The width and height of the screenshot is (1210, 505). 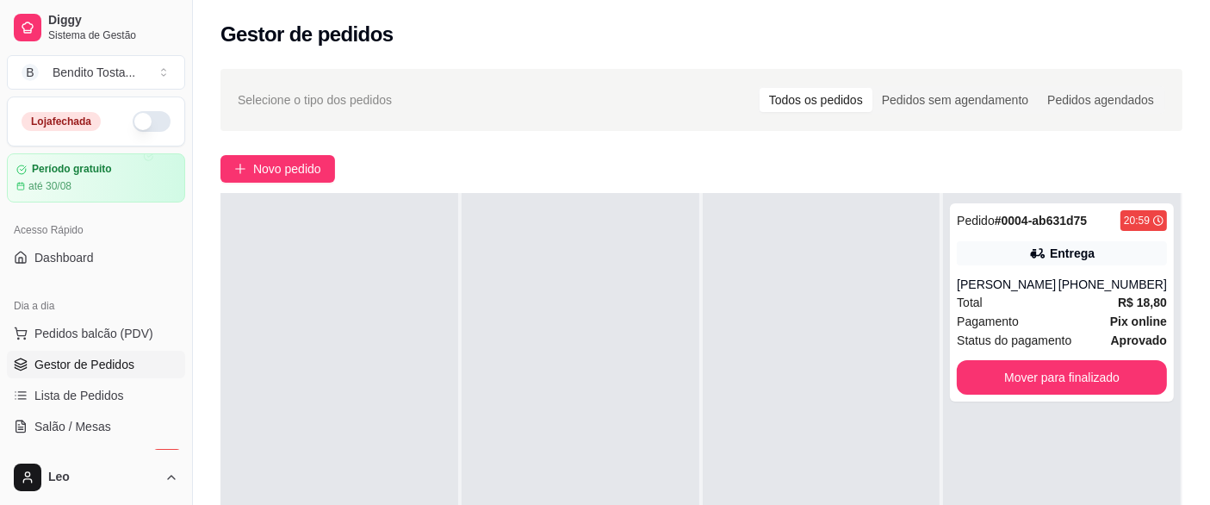 What do you see at coordinates (1014, 340) in the screenshot?
I see `span: Status do pagamento` at bounding box center [1014, 340].